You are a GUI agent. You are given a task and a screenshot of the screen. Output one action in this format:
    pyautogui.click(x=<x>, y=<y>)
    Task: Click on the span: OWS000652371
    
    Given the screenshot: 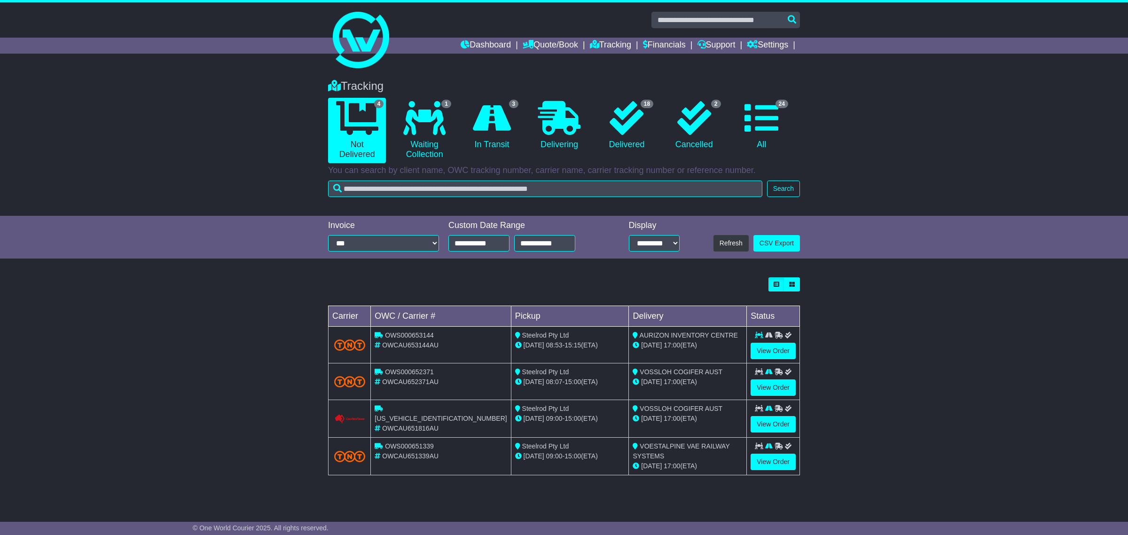 What is the action you would take?
    pyautogui.click(x=409, y=372)
    